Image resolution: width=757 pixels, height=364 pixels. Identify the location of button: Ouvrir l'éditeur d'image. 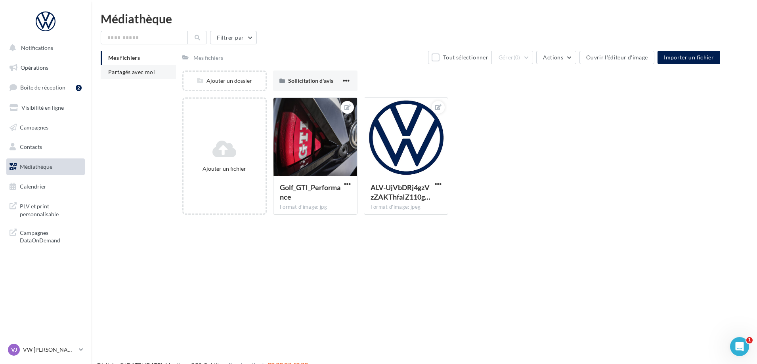
(617, 57).